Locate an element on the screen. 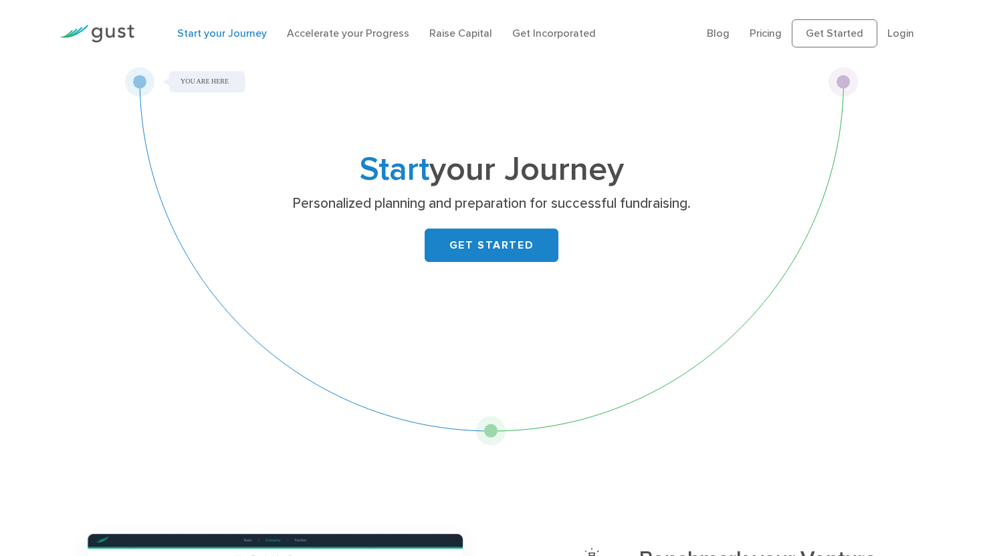 Image resolution: width=983 pixels, height=556 pixels. a: Start your Journey is located at coordinates (222, 33).